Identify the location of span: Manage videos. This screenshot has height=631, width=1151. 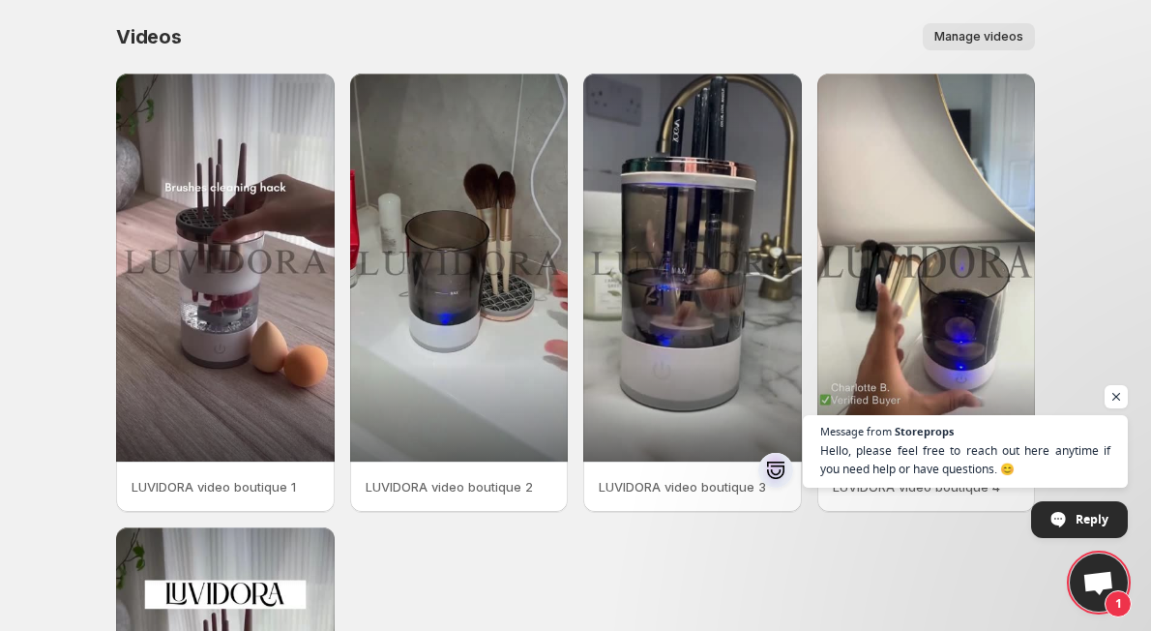
(979, 37).